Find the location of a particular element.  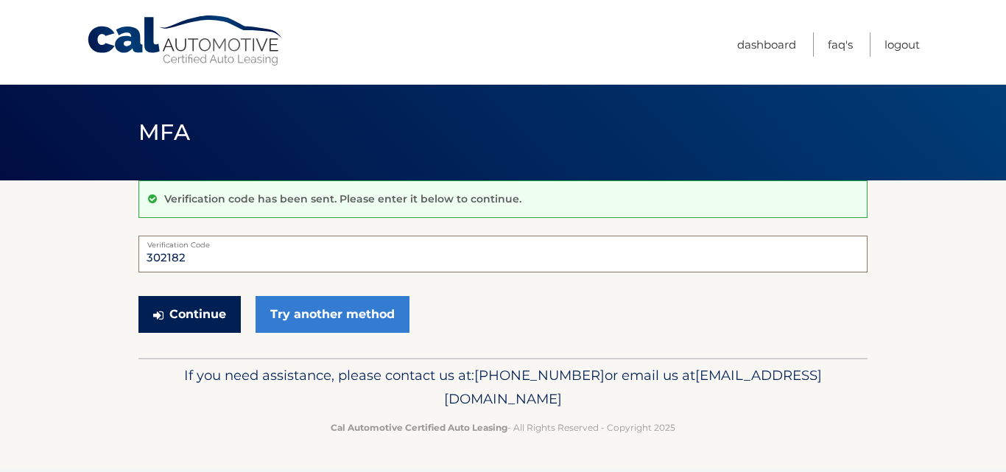

button: Continue is located at coordinates (189, 314).